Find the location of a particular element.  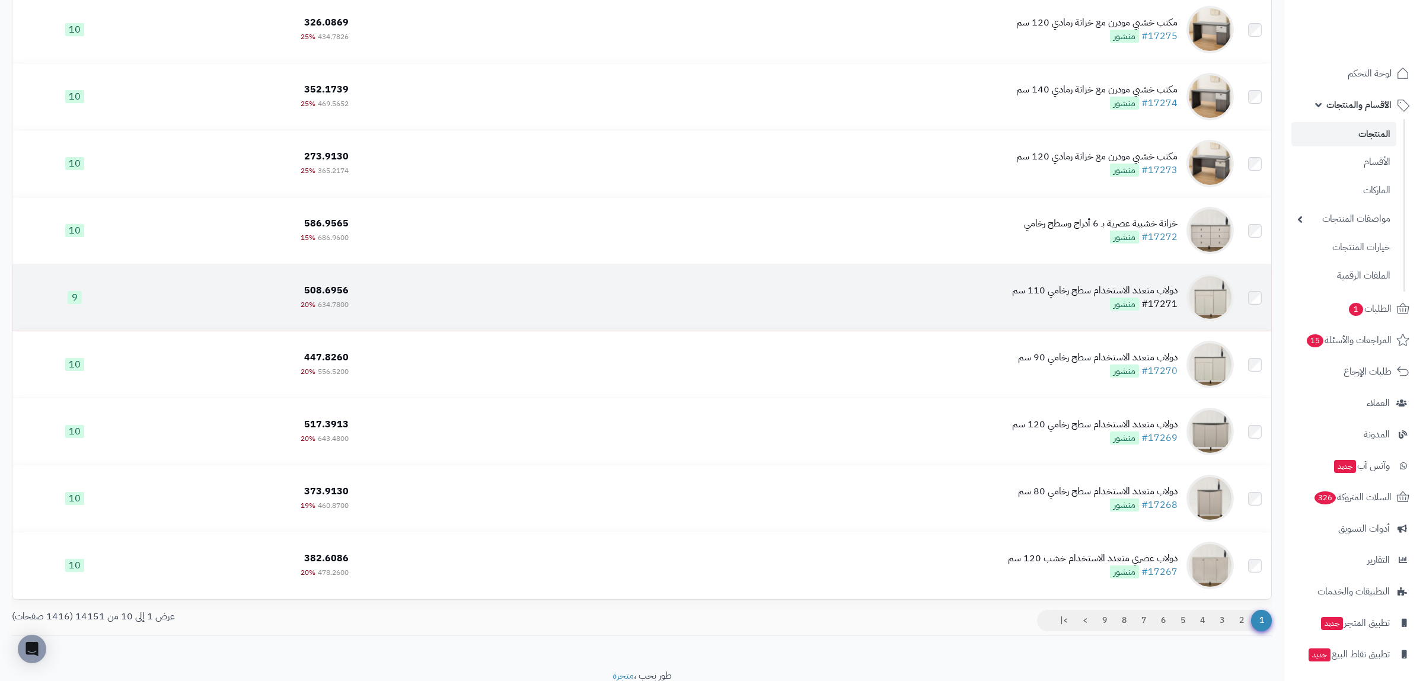

span: 19% is located at coordinates (308, 506).